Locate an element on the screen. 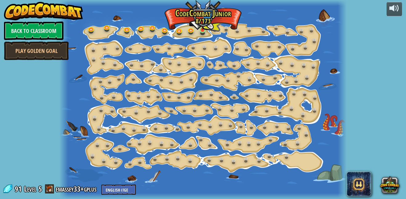 Image resolution: width=406 pixels, height=199 pixels. a: Play Golden Goal is located at coordinates (36, 51).